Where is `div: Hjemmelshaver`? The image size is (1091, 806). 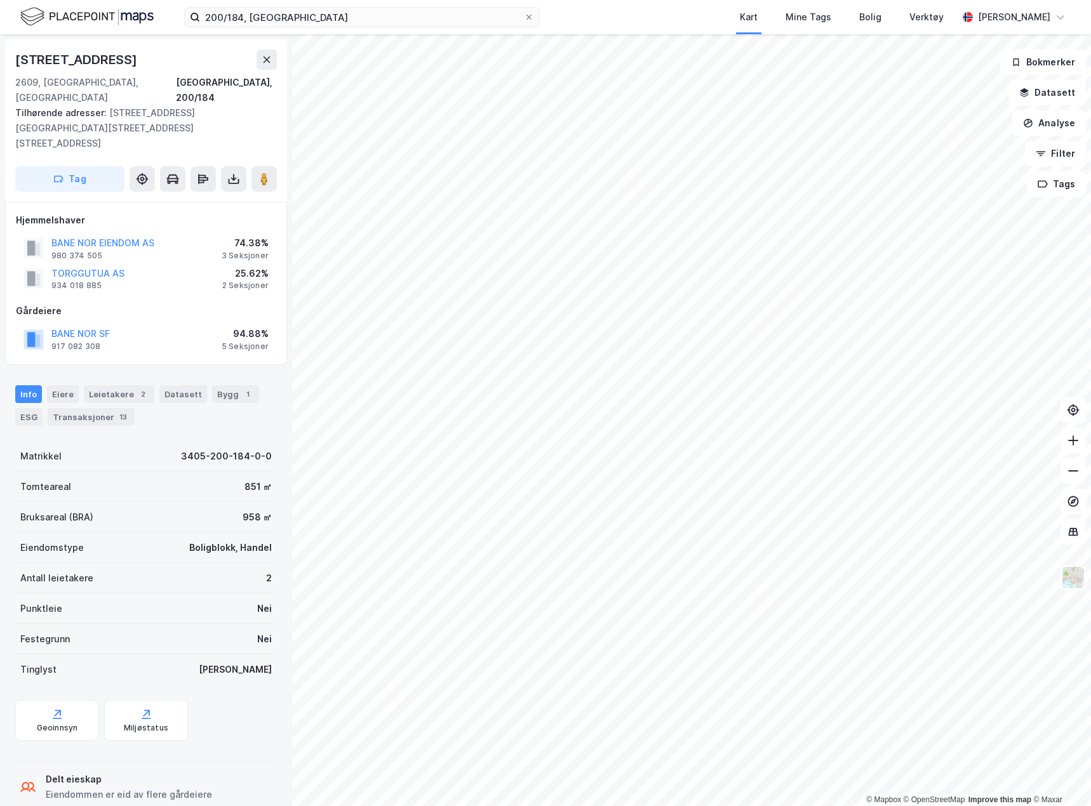
div: Hjemmelshaver is located at coordinates (146, 220).